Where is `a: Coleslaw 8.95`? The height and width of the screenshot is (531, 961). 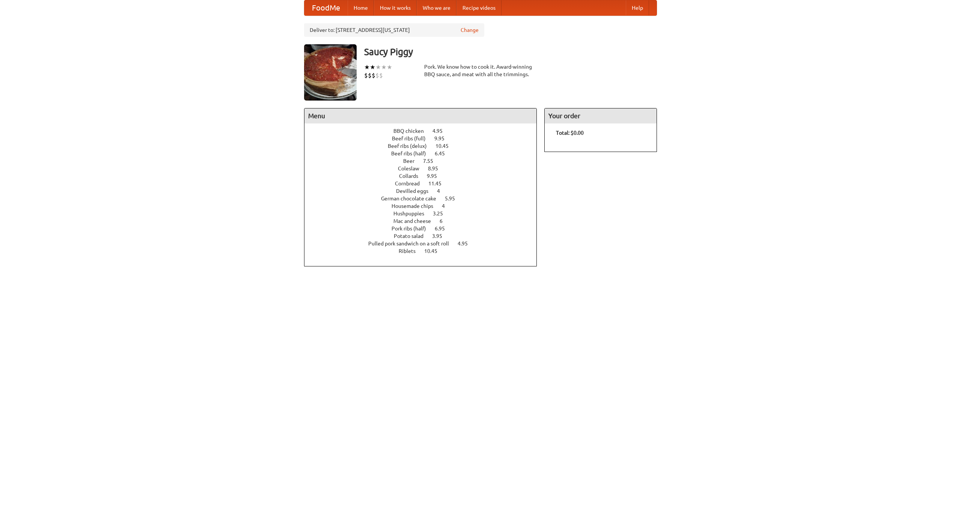 a: Coleslaw 8.95 is located at coordinates (425, 169).